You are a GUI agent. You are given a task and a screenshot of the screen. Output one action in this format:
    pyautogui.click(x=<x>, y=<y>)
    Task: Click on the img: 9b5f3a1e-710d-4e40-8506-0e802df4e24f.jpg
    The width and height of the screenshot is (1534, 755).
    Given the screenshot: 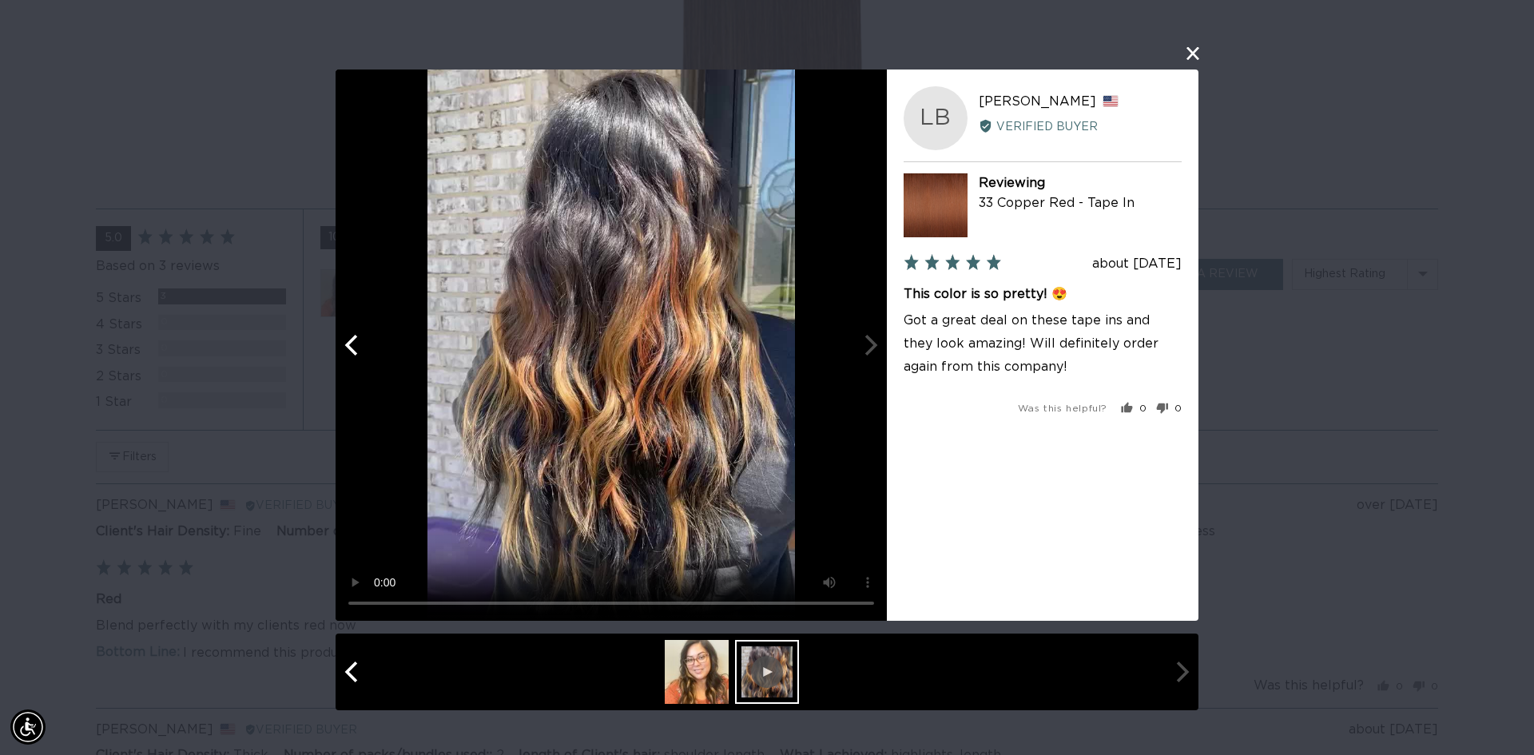 What is the action you would take?
    pyautogui.click(x=697, y=672)
    